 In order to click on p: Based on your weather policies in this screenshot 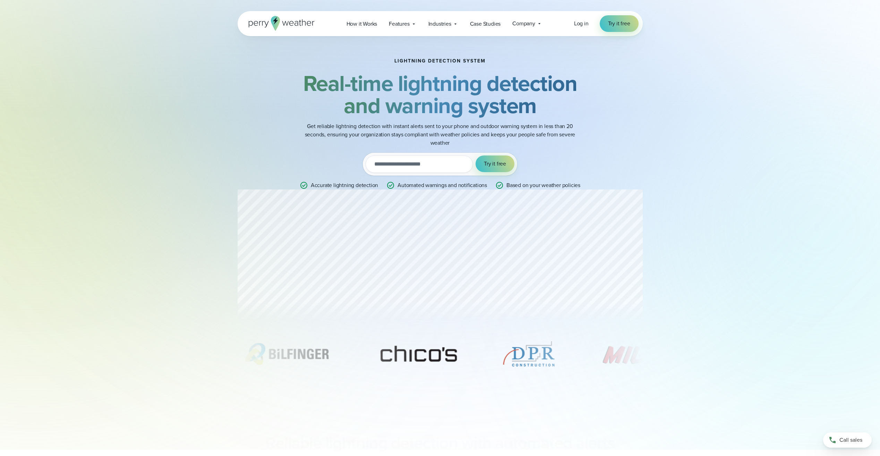, I will do `click(543, 185)`.